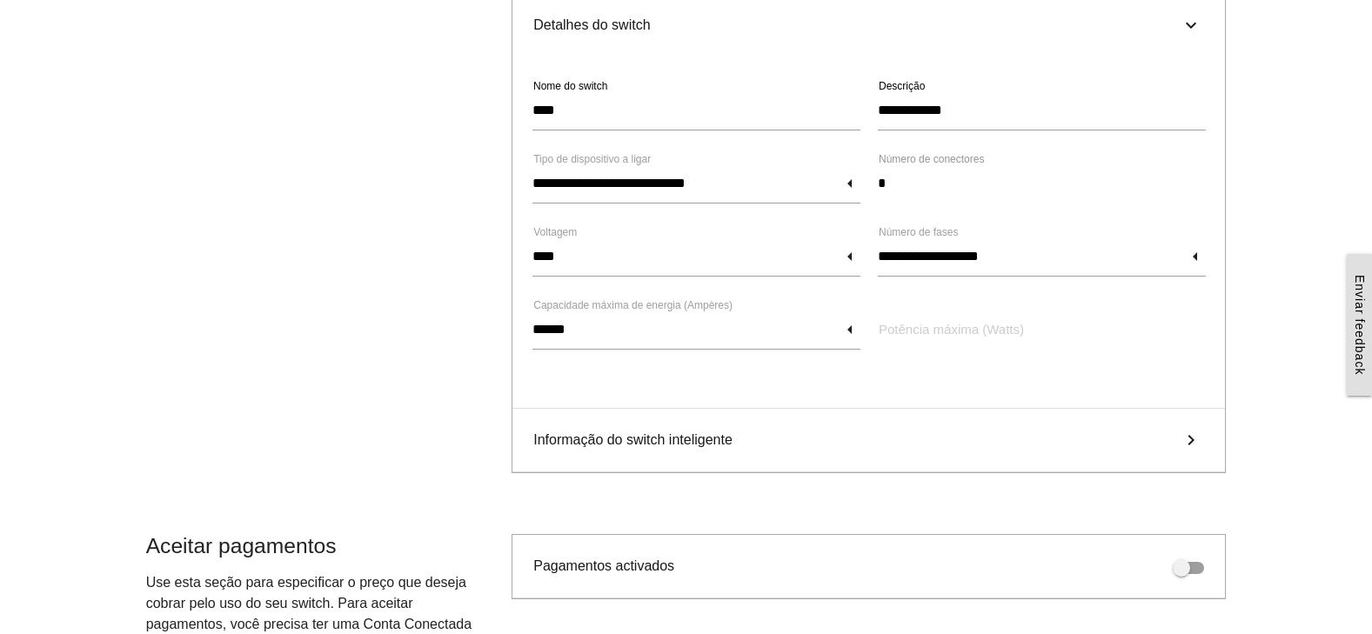  Describe the element at coordinates (570, 86) in the screenshot. I see `label: Nome do switch` at that location.